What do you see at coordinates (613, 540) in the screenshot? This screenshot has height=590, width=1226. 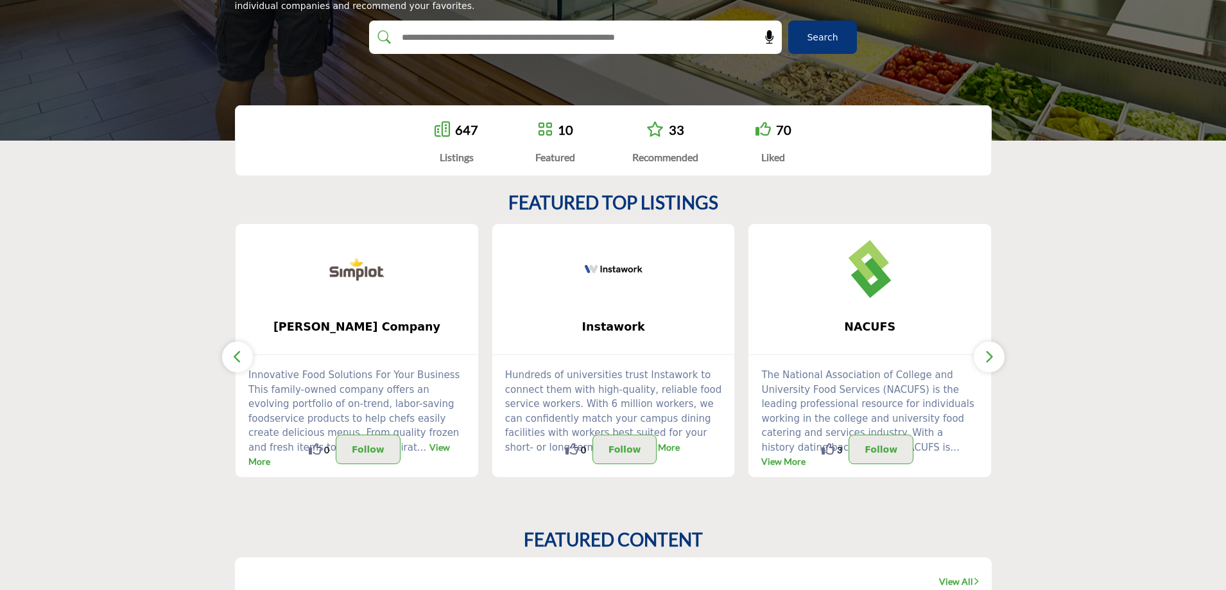 I see `h2: FEATURED CONTENT` at bounding box center [613, 540].